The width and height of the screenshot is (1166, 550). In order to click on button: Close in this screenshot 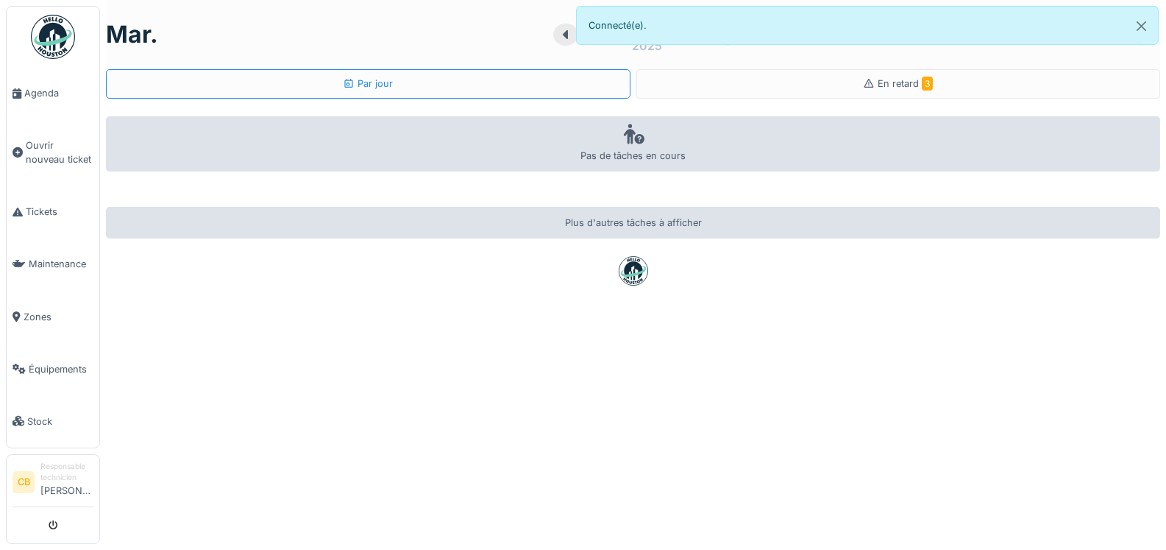, I will do `click(1141, 26)`.